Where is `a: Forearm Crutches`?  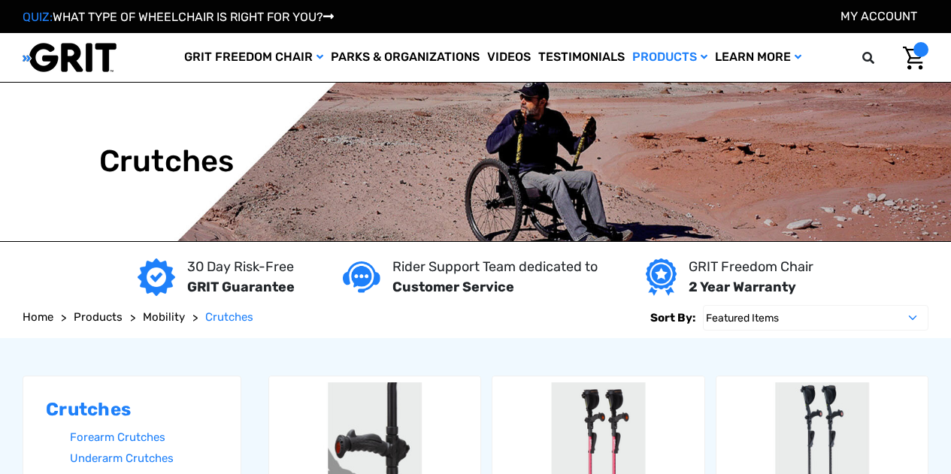 a: Forearm Crutches is located at coordinates (144, 438).